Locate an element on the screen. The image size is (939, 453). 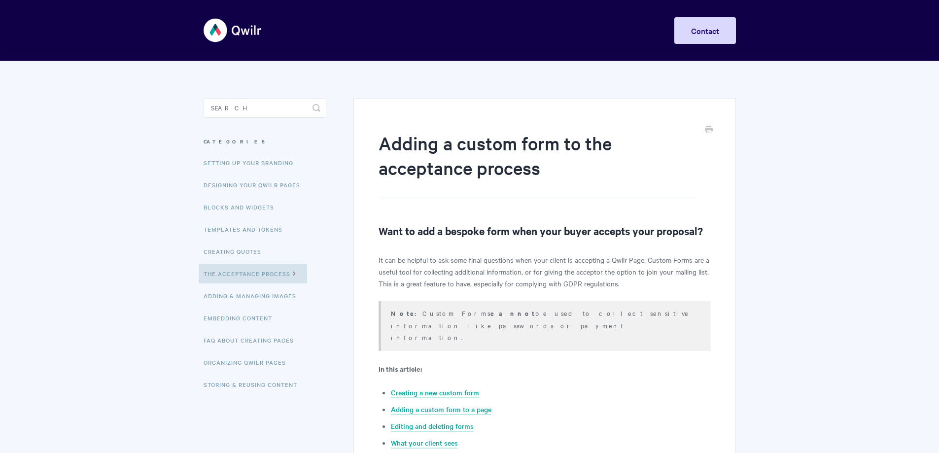
a: Setting up your Branding is located at coordinates (252, 163).